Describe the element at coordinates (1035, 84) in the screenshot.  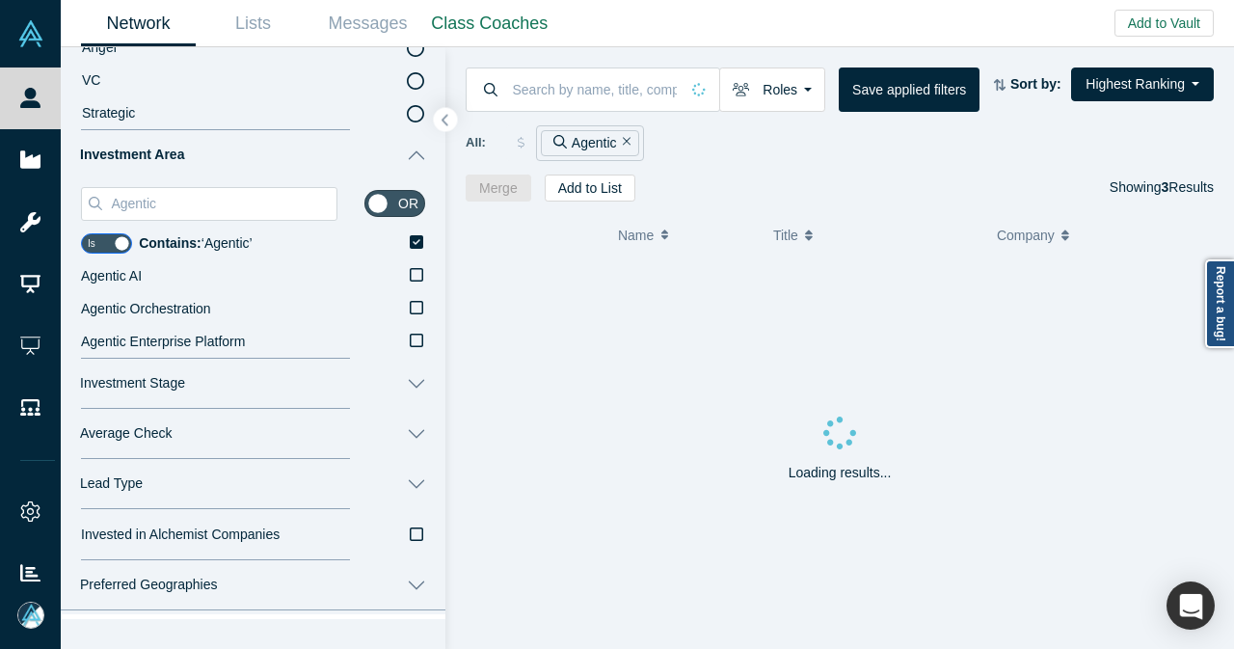
I see `strong: Sort by:` at that location.